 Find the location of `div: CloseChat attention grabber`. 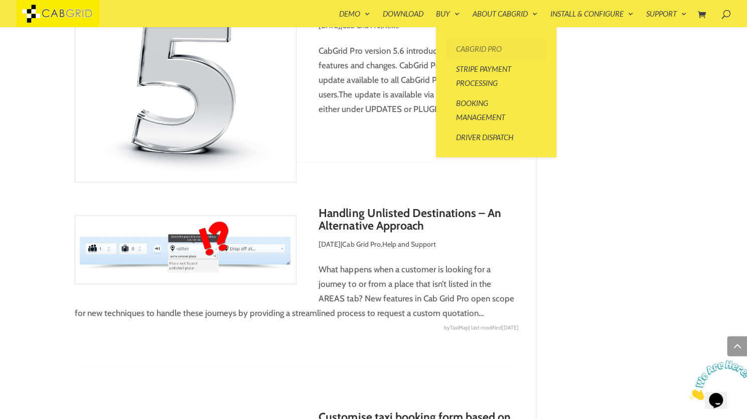

div: CloseChat attention grabber is located at coordinates (31, 24).